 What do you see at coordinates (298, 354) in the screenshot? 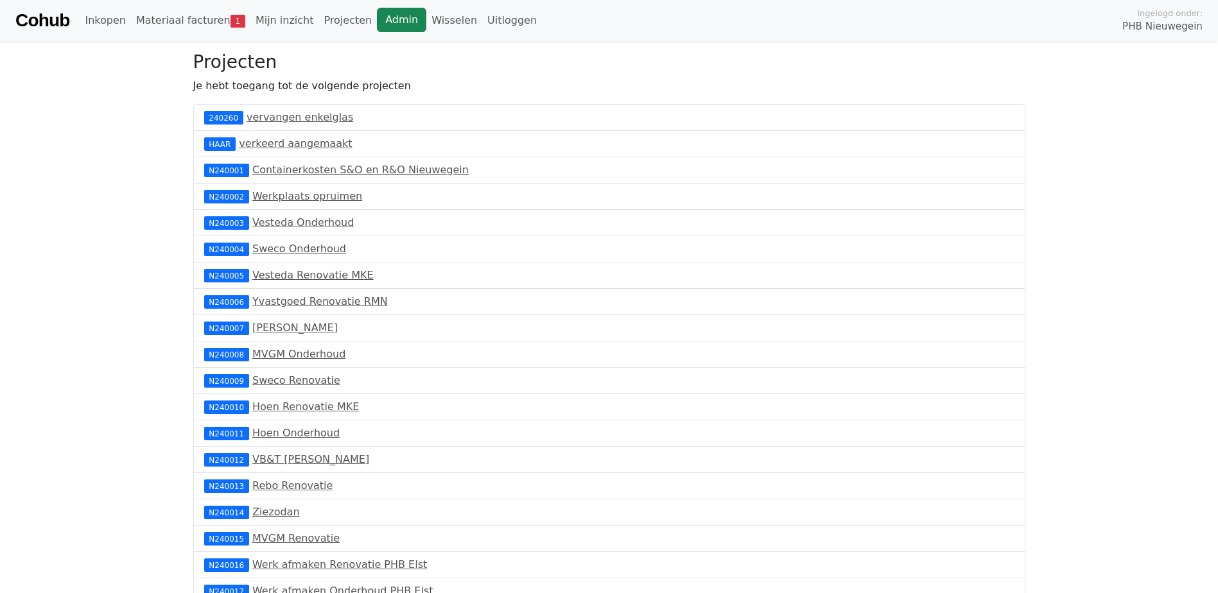
I see `a: MVGM Onderhoud` at bounding box center [298, 354].